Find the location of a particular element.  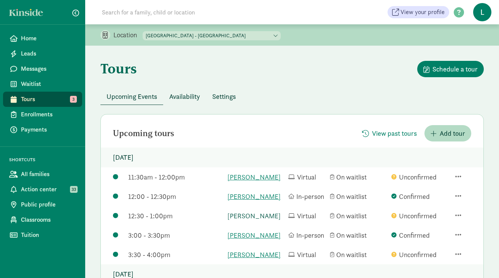

button: Schedule a tour is located at coordinates (450, 69).